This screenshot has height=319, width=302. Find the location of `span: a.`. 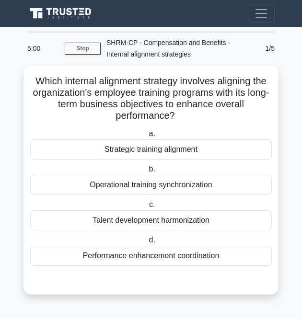

span: a. is located at coordinates (152, 133).